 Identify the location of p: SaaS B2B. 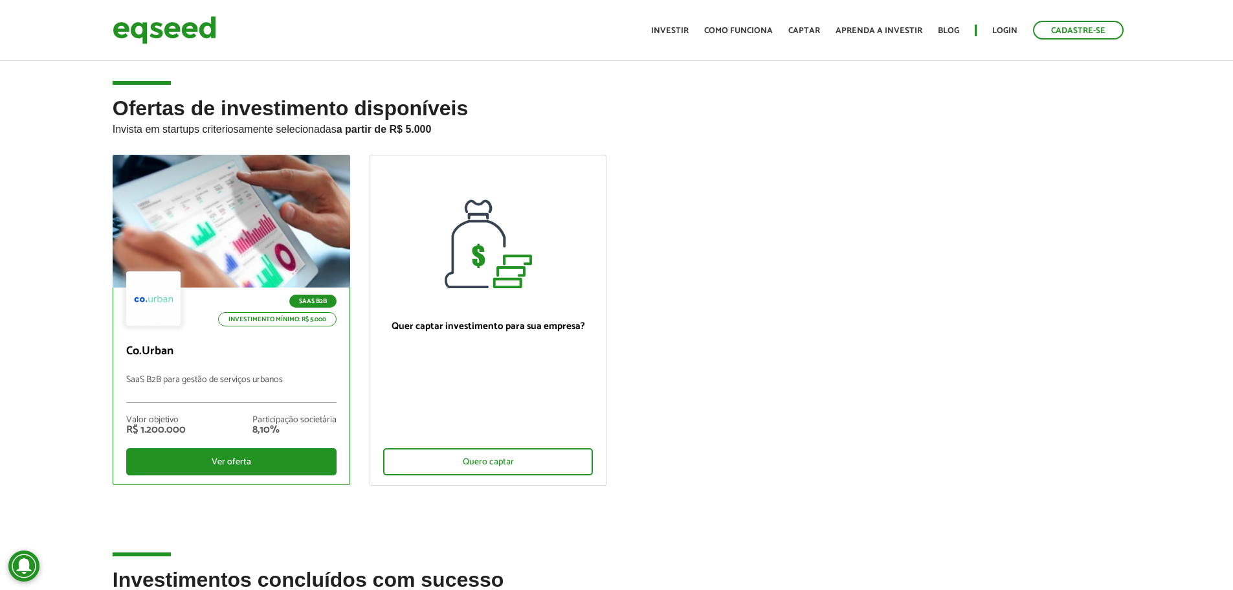
(313, 301).